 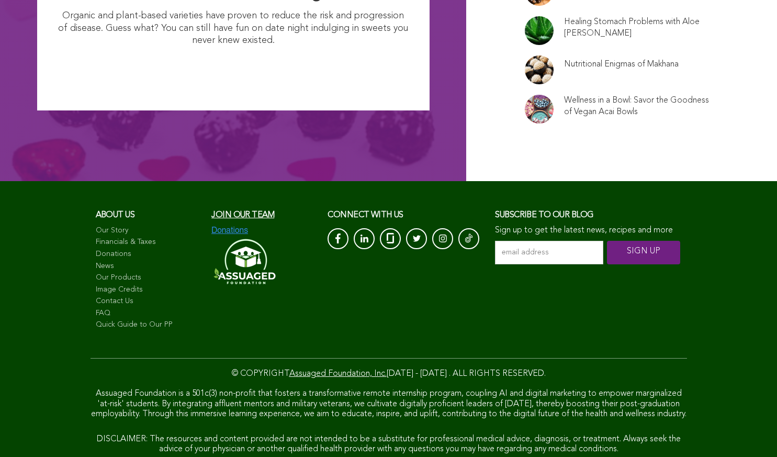 I want to click on img: Donations, so click(x=230, y=230).